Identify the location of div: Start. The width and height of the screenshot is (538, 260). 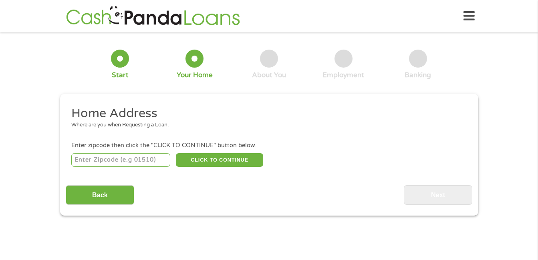
(120, 75).